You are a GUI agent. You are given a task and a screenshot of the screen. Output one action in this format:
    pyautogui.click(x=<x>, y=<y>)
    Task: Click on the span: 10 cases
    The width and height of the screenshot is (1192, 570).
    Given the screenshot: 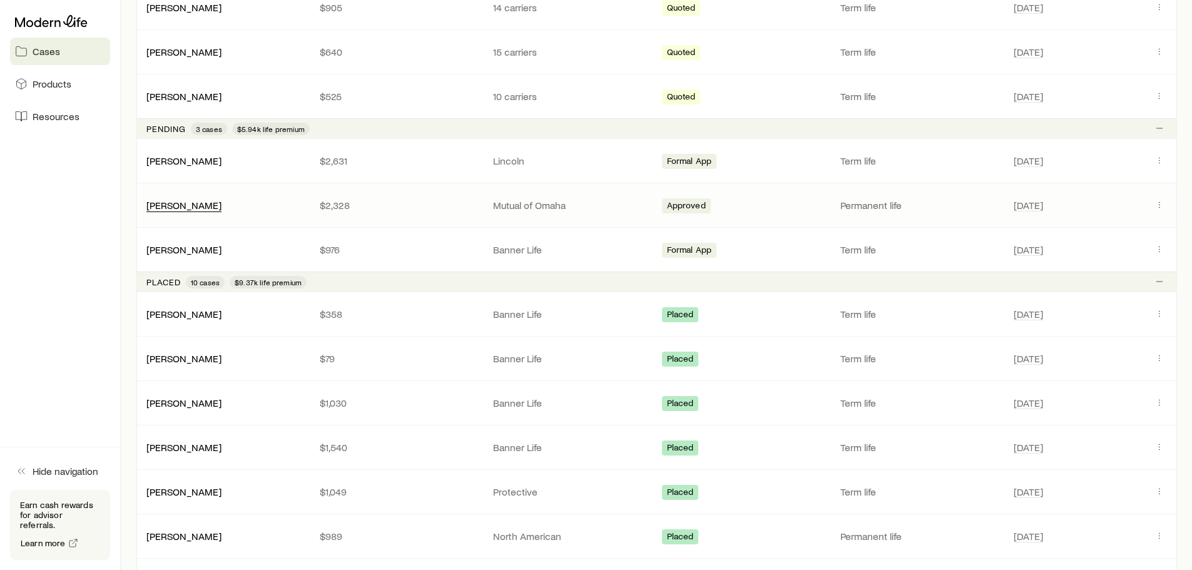 What is the action you would take?
    pyautogui.click(x=205, y=282)
    